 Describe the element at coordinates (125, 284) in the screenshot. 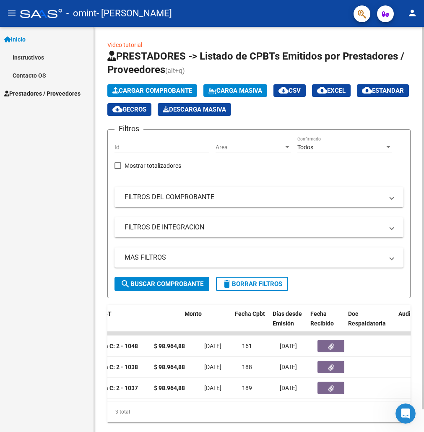

I see `mat-icon: search` at that location.